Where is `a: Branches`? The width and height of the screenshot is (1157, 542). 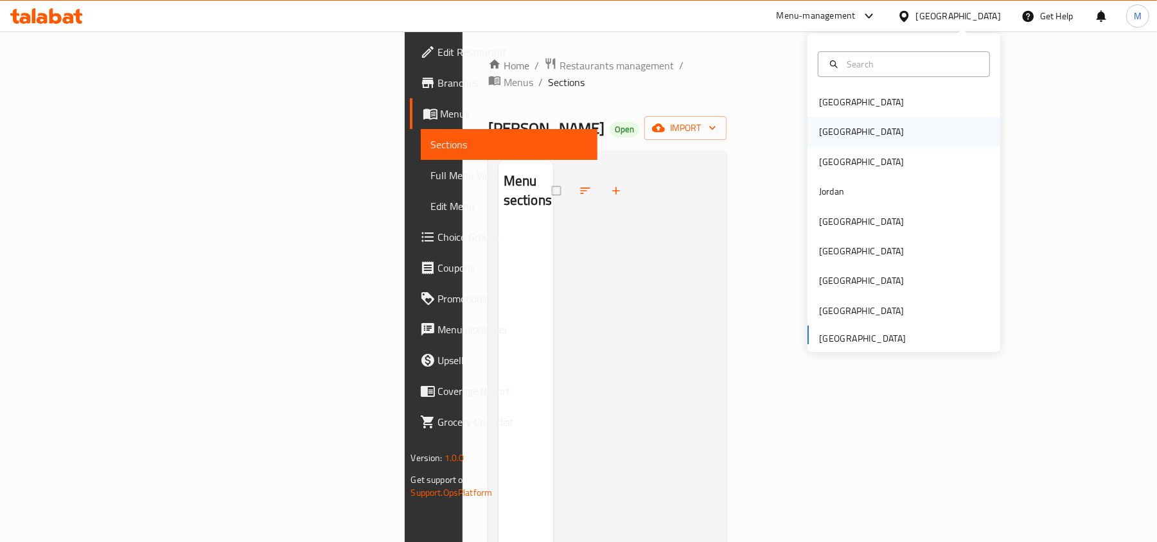
a: Branches is located at coordinates (504, 83).